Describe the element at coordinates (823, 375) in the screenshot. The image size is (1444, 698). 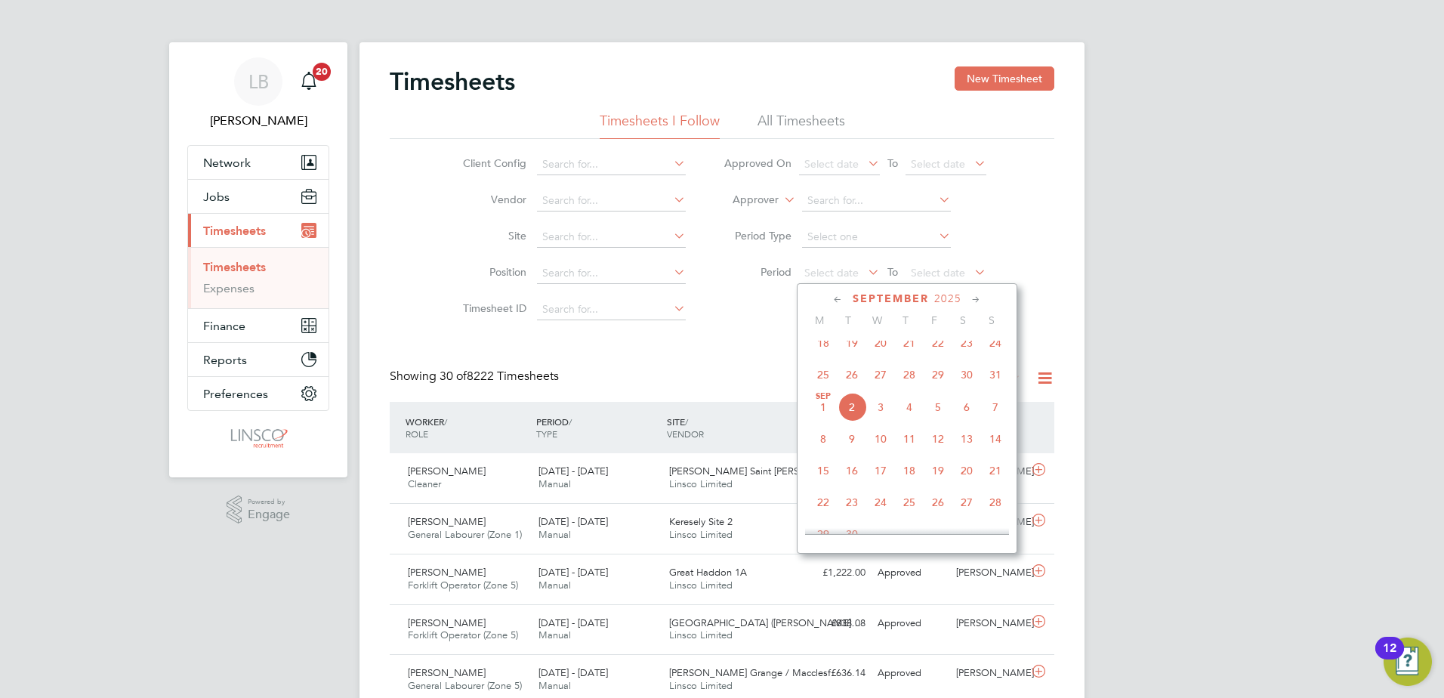
I see `span: 25` at that location.